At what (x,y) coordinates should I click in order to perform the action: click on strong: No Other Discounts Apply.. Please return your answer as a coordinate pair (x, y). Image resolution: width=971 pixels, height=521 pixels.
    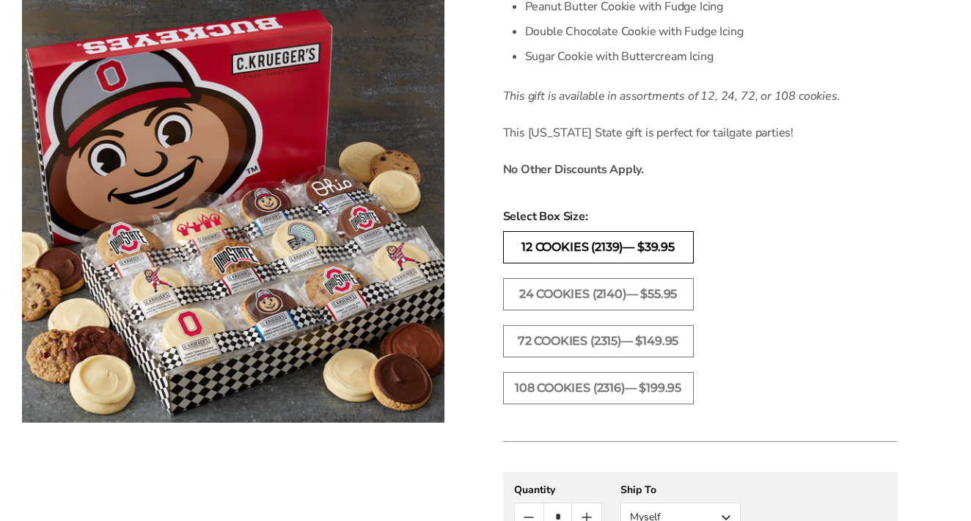
    Looking at the image, I should click on (573, 169).